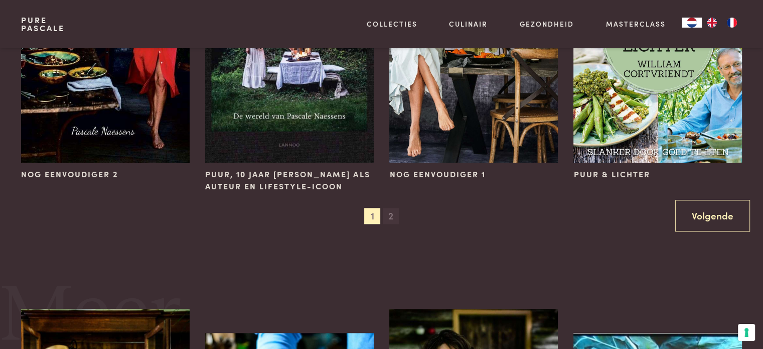  I want to click on a: EN, so click(712, 23).